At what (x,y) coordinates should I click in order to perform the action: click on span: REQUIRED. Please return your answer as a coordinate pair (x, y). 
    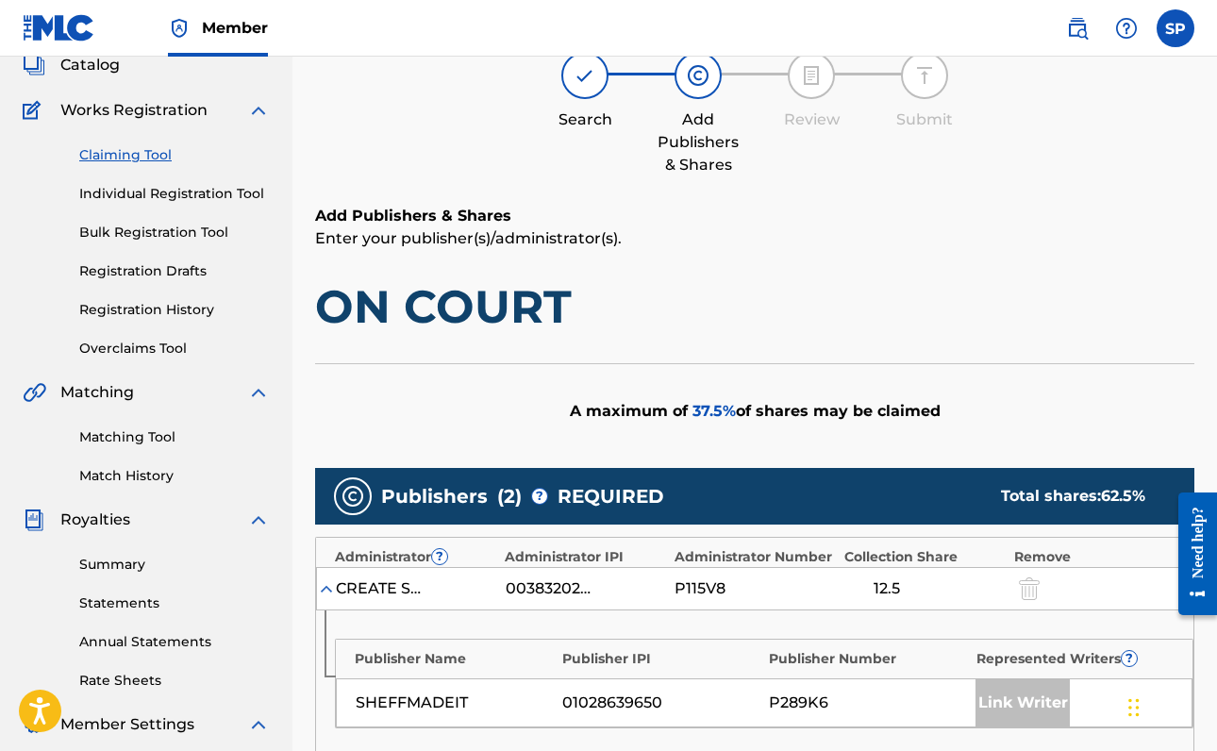
    Looking at the image, I should click on (611, 496).